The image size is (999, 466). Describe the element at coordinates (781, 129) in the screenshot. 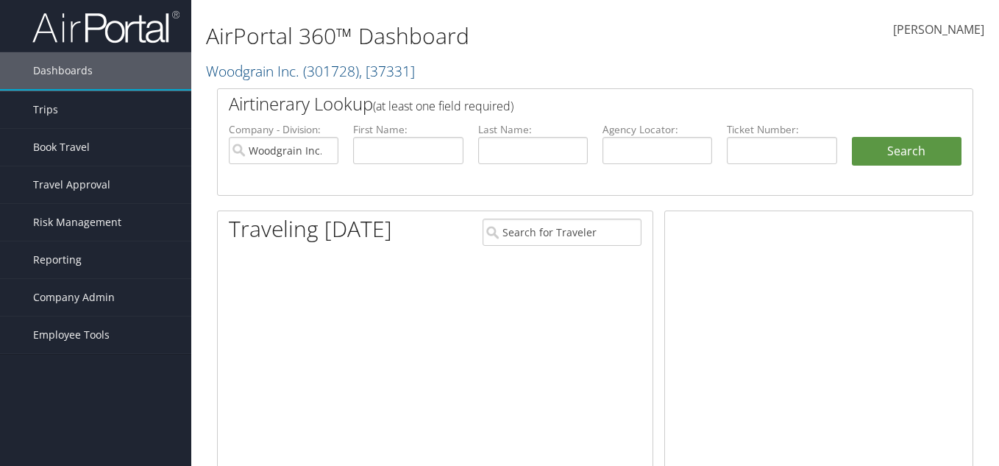

I see `label: Ticket Number:` at that location.